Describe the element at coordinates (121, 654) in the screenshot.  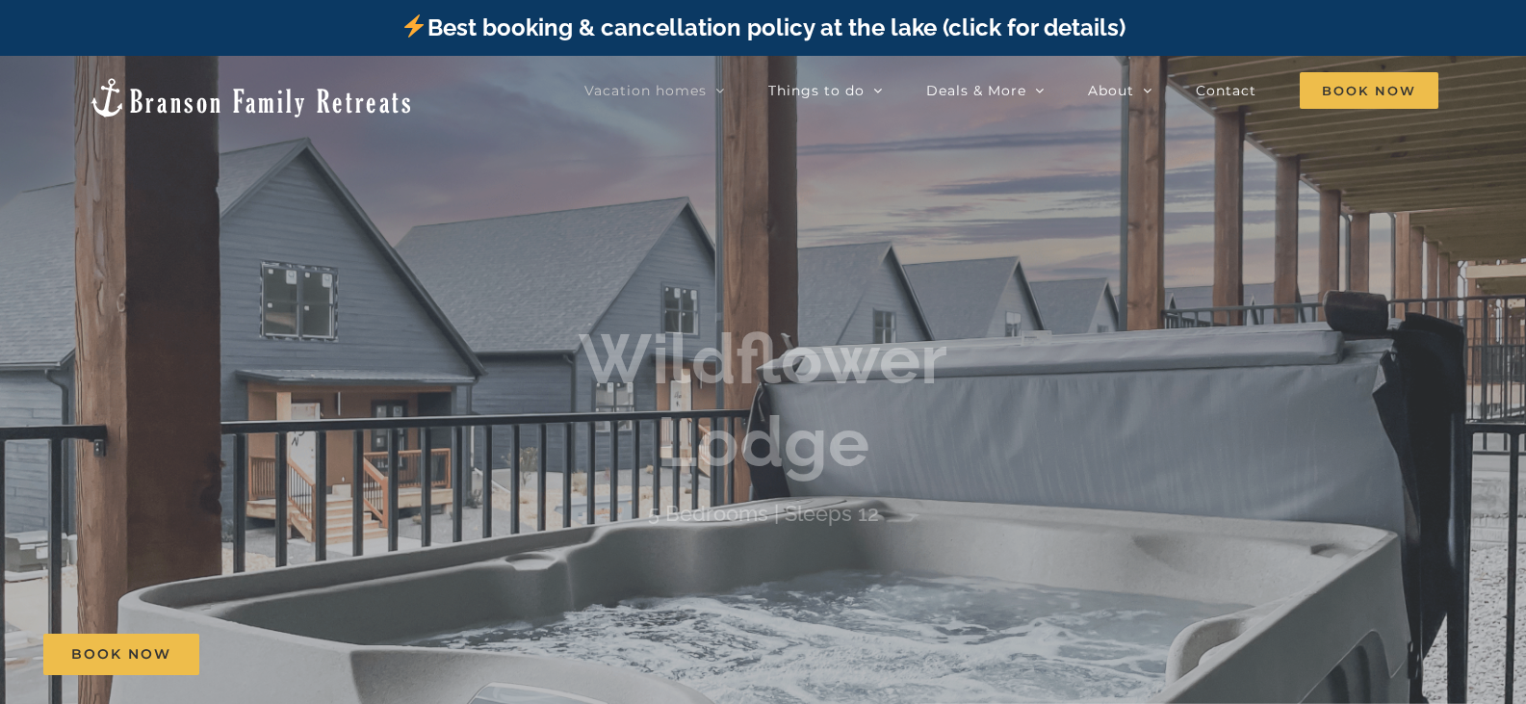
I see `a: Book Now` at that location.